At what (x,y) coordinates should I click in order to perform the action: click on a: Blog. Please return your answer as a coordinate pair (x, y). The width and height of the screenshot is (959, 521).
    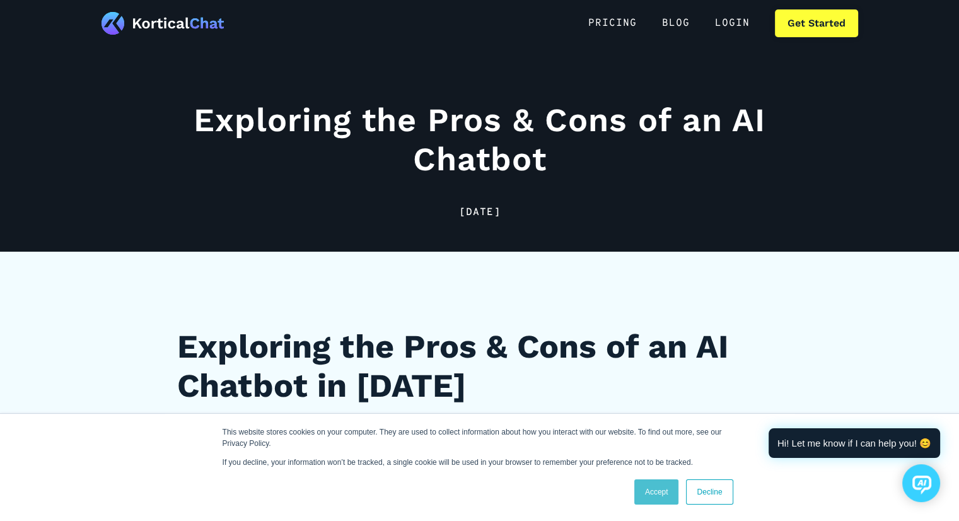
    Looking at the image, I should click on (676, 23).